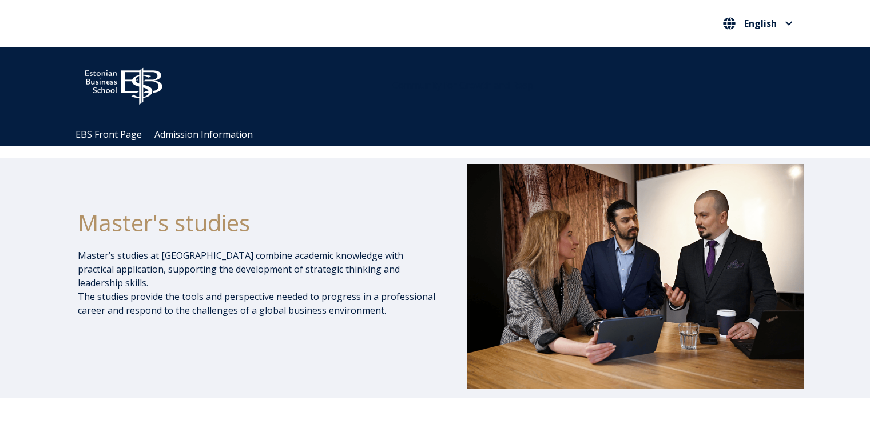 Image resolution: width=870 pixels, height=424 pixels. What do you see at coordinates (758, 23) in the screenshot?
I see `button: English` at bounding box center [758, 23].